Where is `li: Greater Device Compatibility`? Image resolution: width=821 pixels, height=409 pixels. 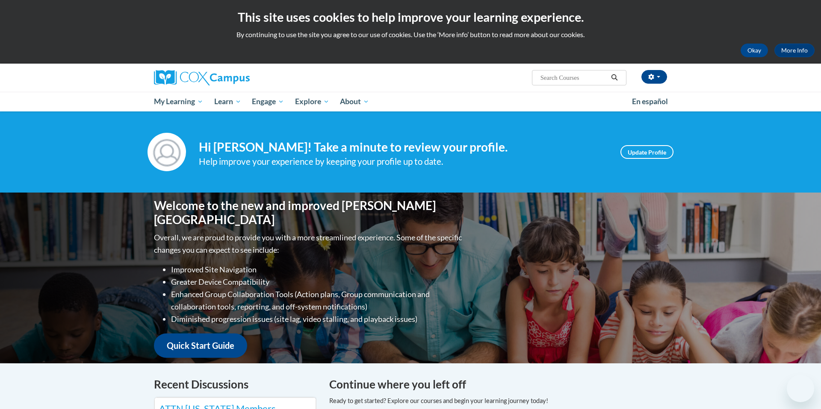 li: Greater Device Compatibility is located at coordinates (317, 282).